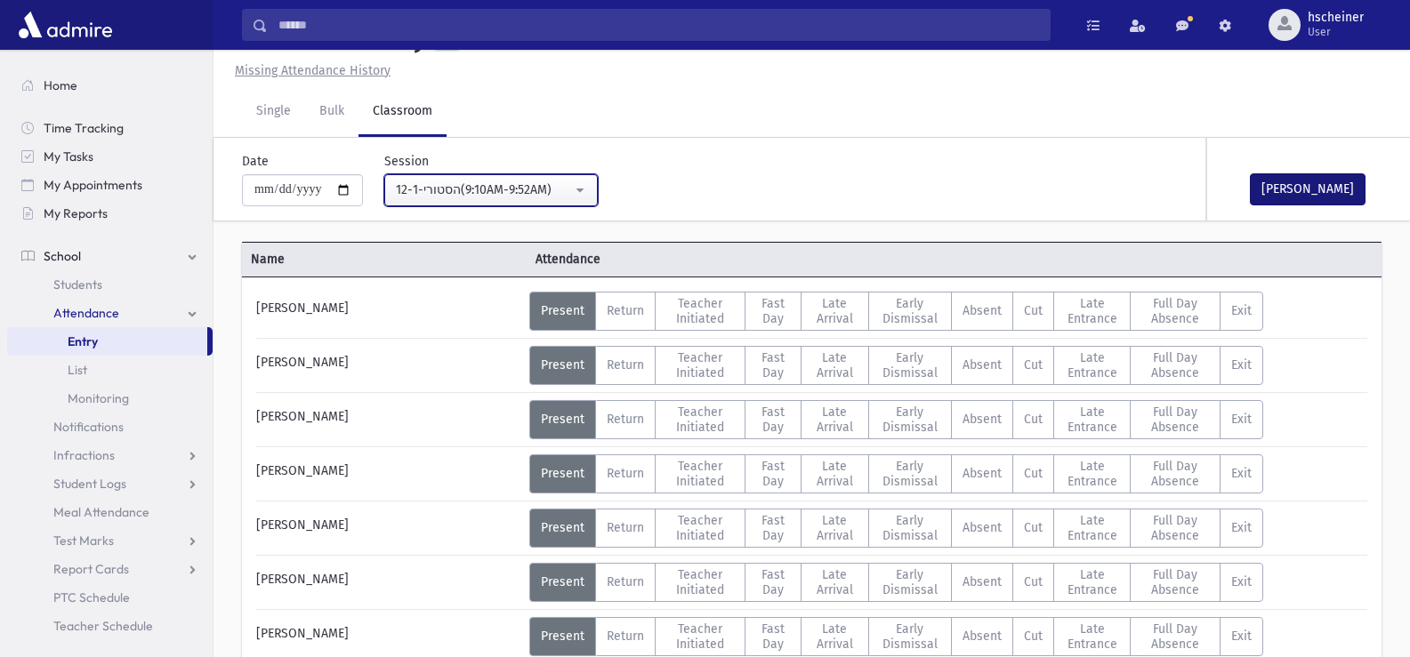  I want to click on span: List, so click(77, 370).